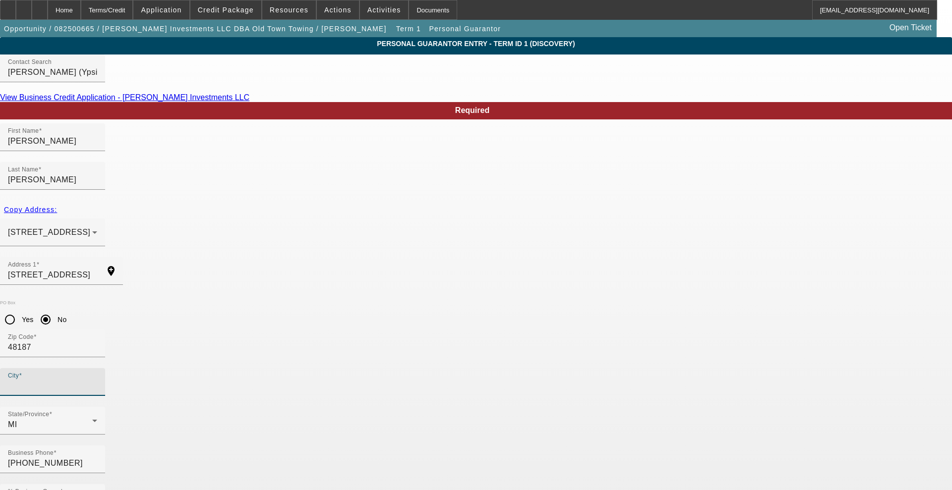 The image size is (952, 490). I want to click on span: Copy Address:, so click(30, 210).